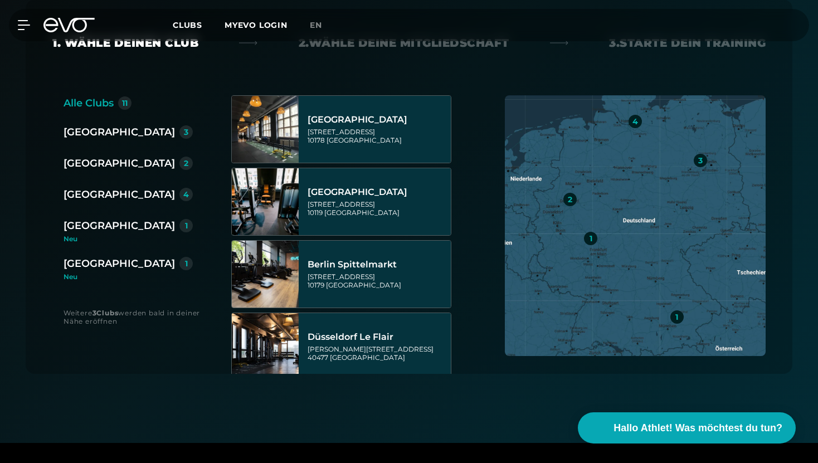 This screenshot has height=463, width=818. Describe the element at coordinates (187, 25) in the screenshot. I see `span: Clubs` at that location.